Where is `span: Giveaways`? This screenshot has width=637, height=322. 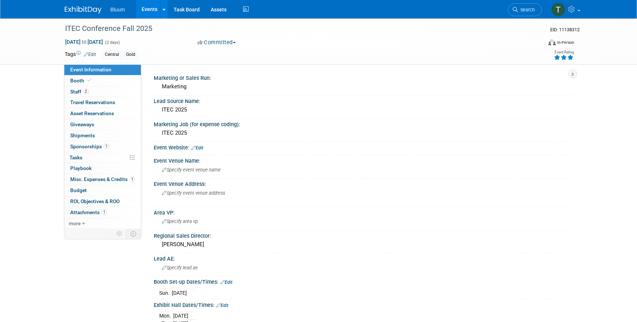 span: Giveaways is located at coordinates (82, 124).